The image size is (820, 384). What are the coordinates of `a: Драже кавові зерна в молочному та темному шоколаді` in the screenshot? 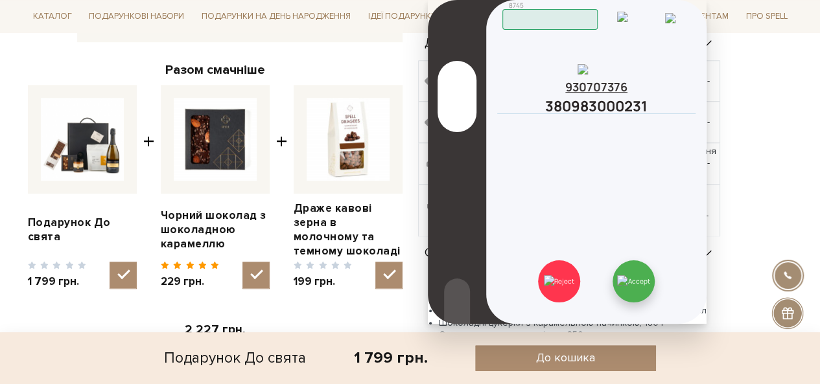 It's located at (348, 230).